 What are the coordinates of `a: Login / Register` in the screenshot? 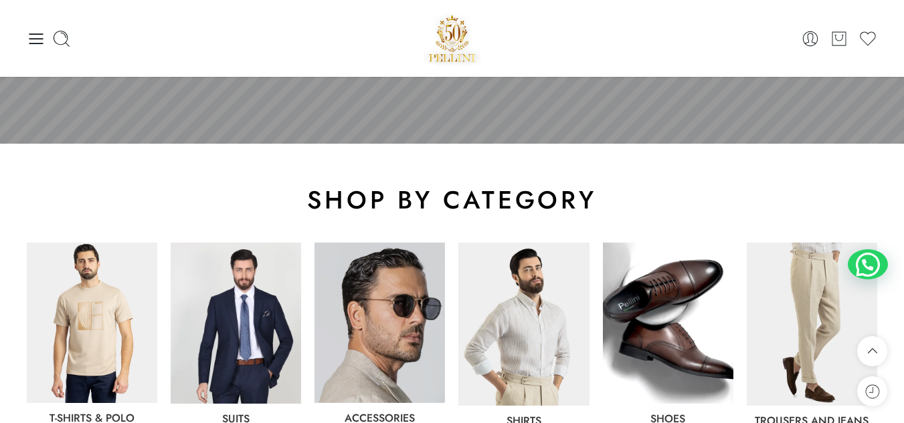 It's located at (810, 39).